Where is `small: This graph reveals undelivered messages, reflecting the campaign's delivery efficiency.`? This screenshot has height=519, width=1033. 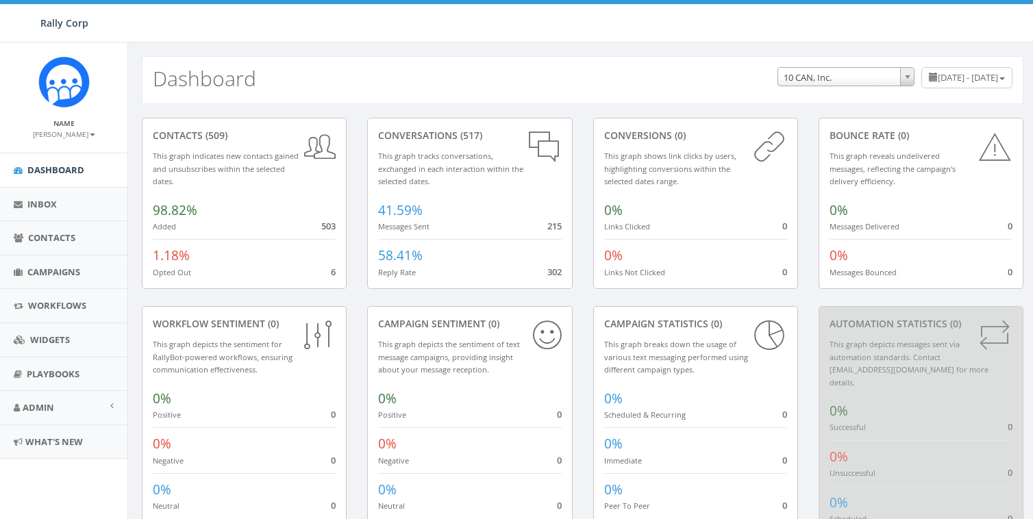 small: This graph reveals undelivered messages, reflecting the campaign's delivery efficiency. is located at coordinates (892, 168).